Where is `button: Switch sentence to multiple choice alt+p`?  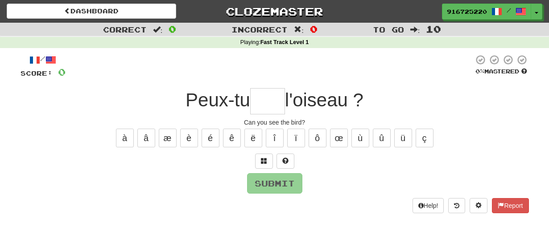
button: Switch sentence to multiple choice alt+p is located at coordinates (264, 161).